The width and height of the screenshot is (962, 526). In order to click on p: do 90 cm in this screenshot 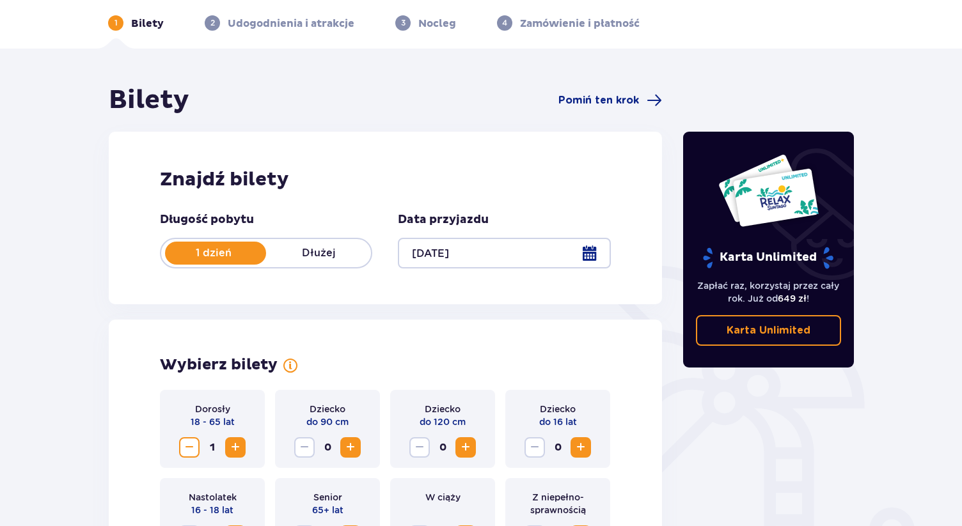, I will do `click(327, 422)`.